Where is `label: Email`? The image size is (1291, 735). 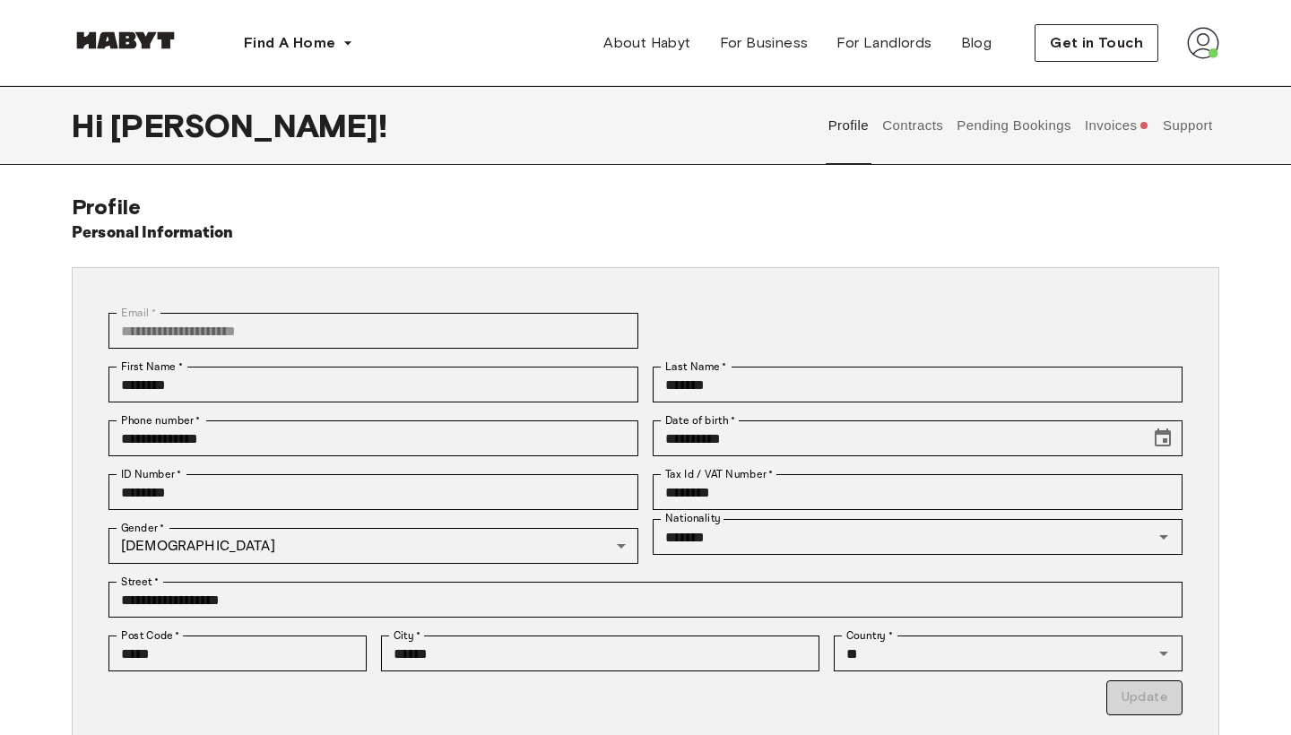
label: Email is located at coordinates (138, 313).